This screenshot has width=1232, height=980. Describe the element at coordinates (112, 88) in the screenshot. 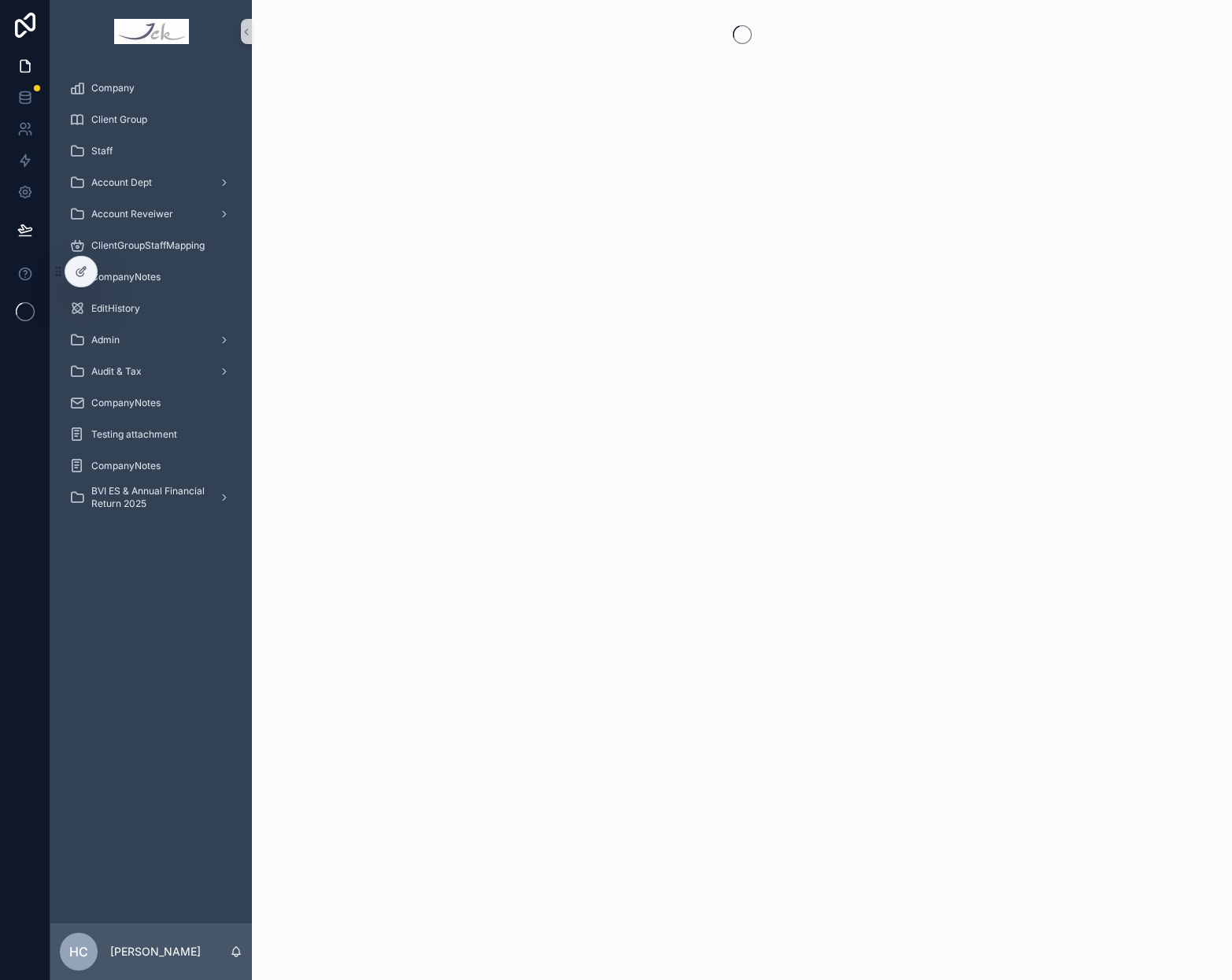

I see `span: Company` at that location.